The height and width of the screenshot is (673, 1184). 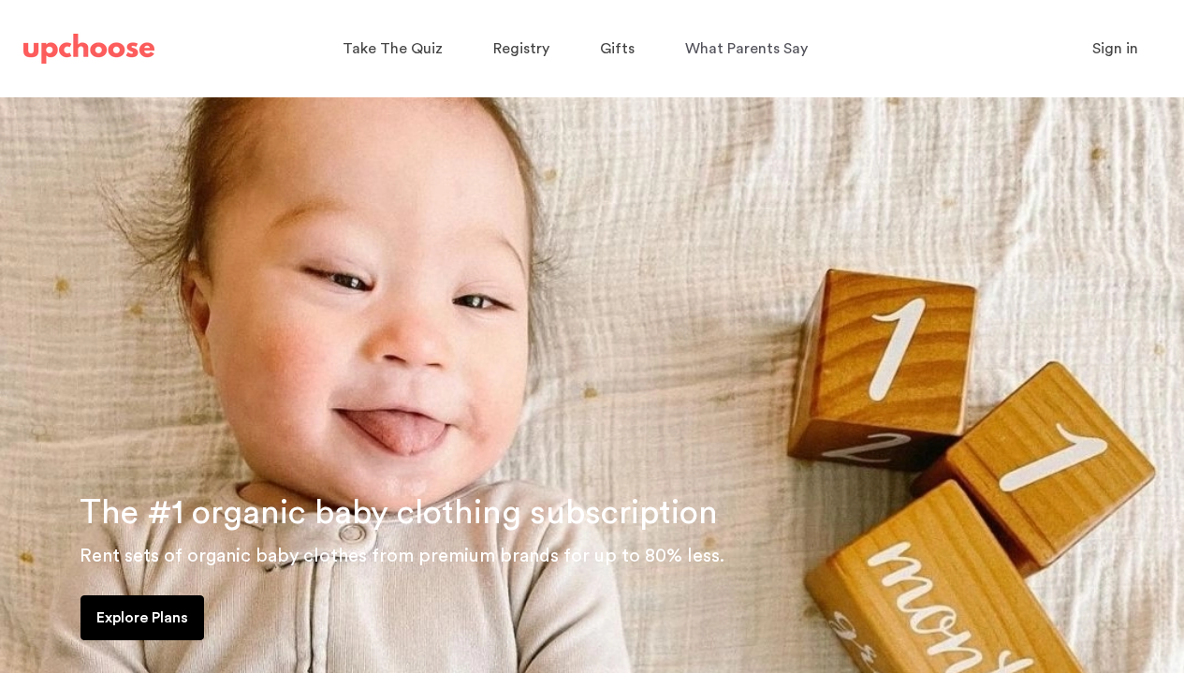 I want to click on a: Take The Quiz, so click(x=395, y=49).